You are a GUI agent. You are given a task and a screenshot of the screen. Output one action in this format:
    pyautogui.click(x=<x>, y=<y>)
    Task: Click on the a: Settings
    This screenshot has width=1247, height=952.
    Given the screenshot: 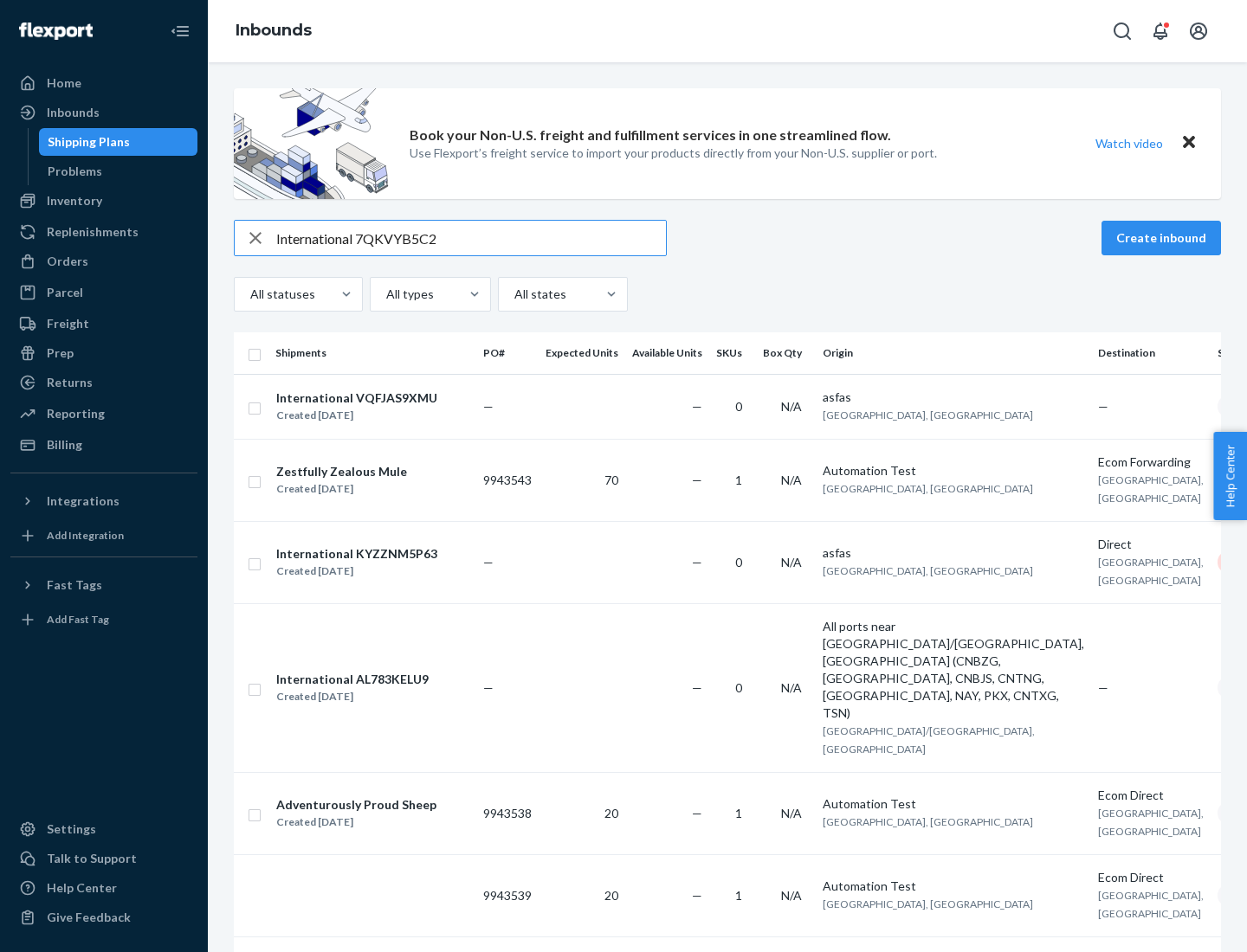 What is the action you would take?
    pyautogui.click(x=104, y=829)
    